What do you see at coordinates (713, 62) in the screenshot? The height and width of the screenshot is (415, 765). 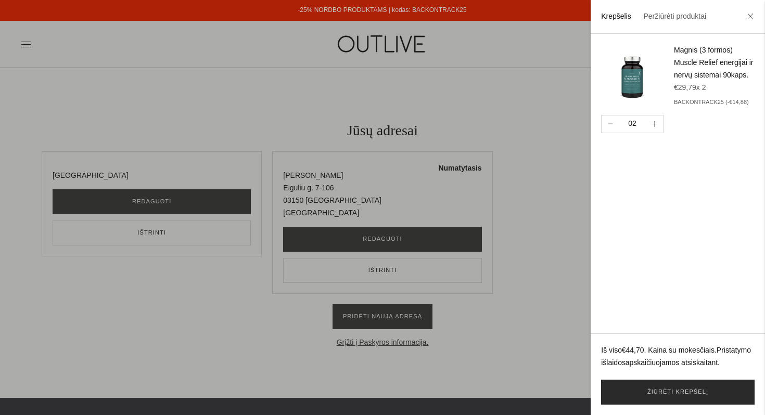 I see `a: Magnis (3 formos) Muscle Relief energijai ir nervų sistemai 90kaps.` at bounding box center [713, 62].